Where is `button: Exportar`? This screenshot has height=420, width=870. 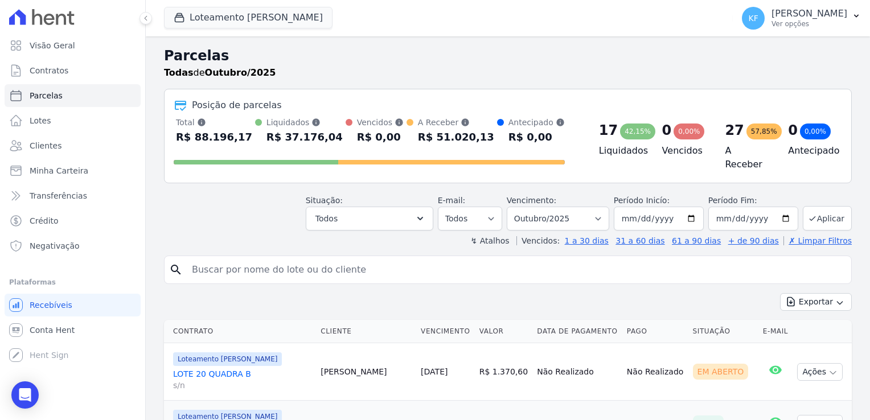 button: Exportar is located at coordinates (816, 302).